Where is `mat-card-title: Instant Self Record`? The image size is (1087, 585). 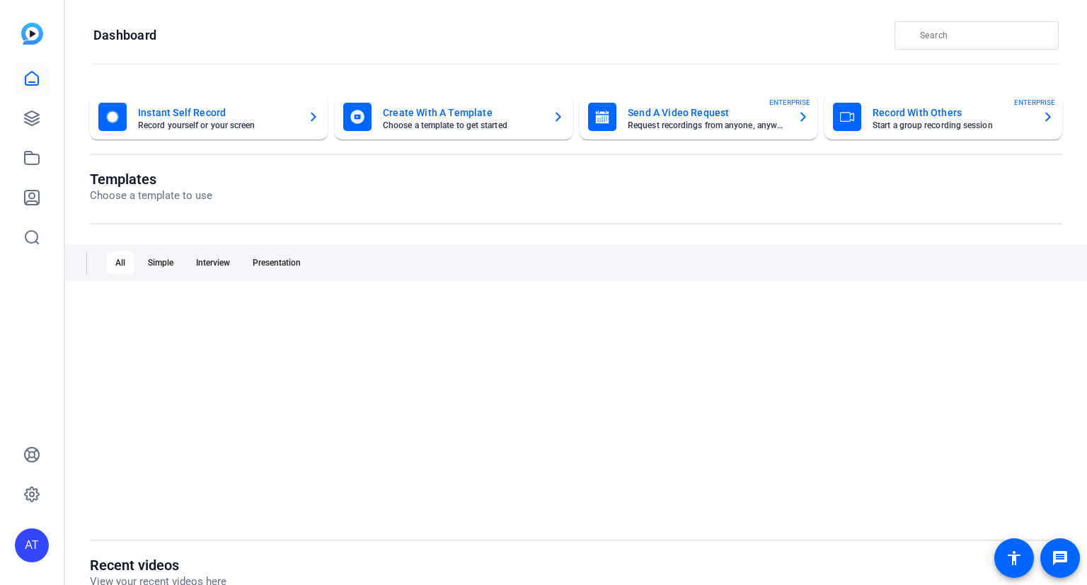
mat-card-title: Instant Self Record is located at coordinates (217, 113).